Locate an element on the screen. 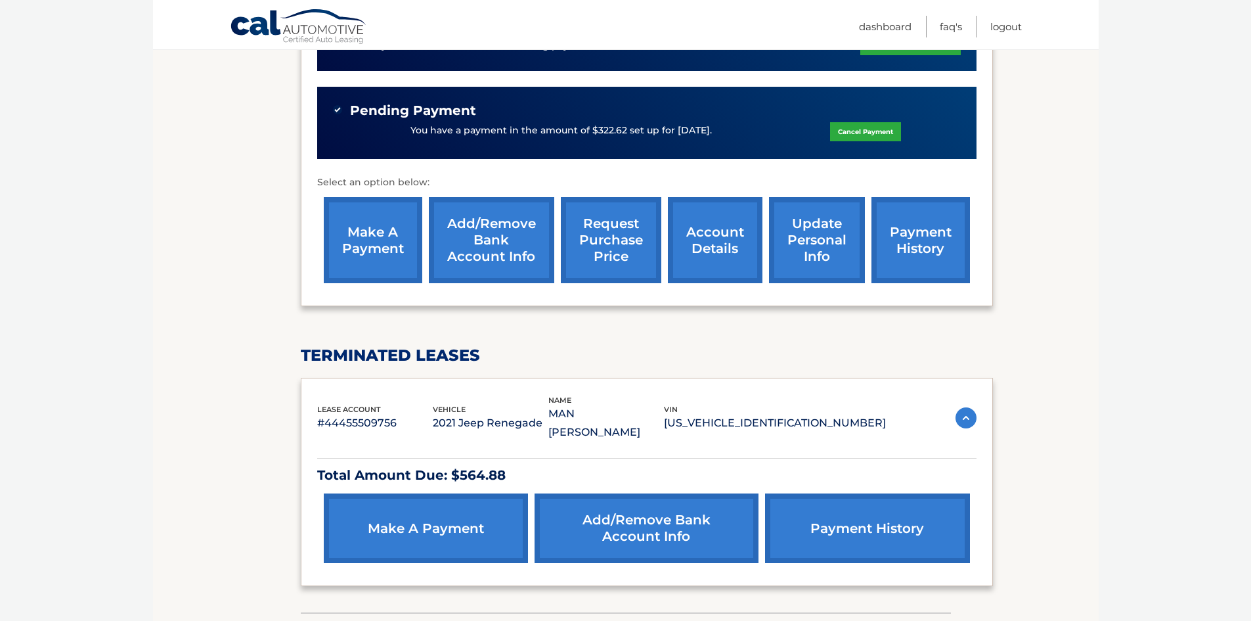  span: Pending Payment is located at coordinates (413, 110).